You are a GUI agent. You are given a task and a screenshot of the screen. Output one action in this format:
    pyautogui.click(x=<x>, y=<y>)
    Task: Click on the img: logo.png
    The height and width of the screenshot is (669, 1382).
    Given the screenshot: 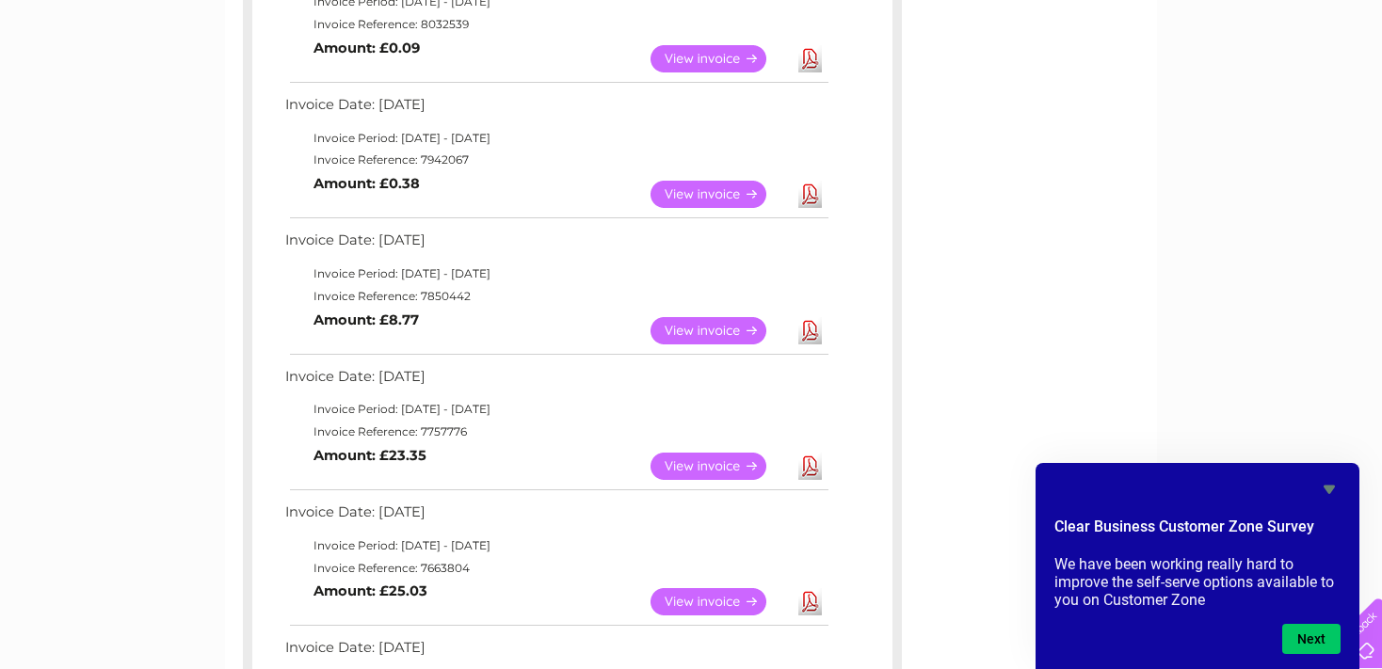 What is the action you would take?
    pyautogui.click(x=96, y=77)
    